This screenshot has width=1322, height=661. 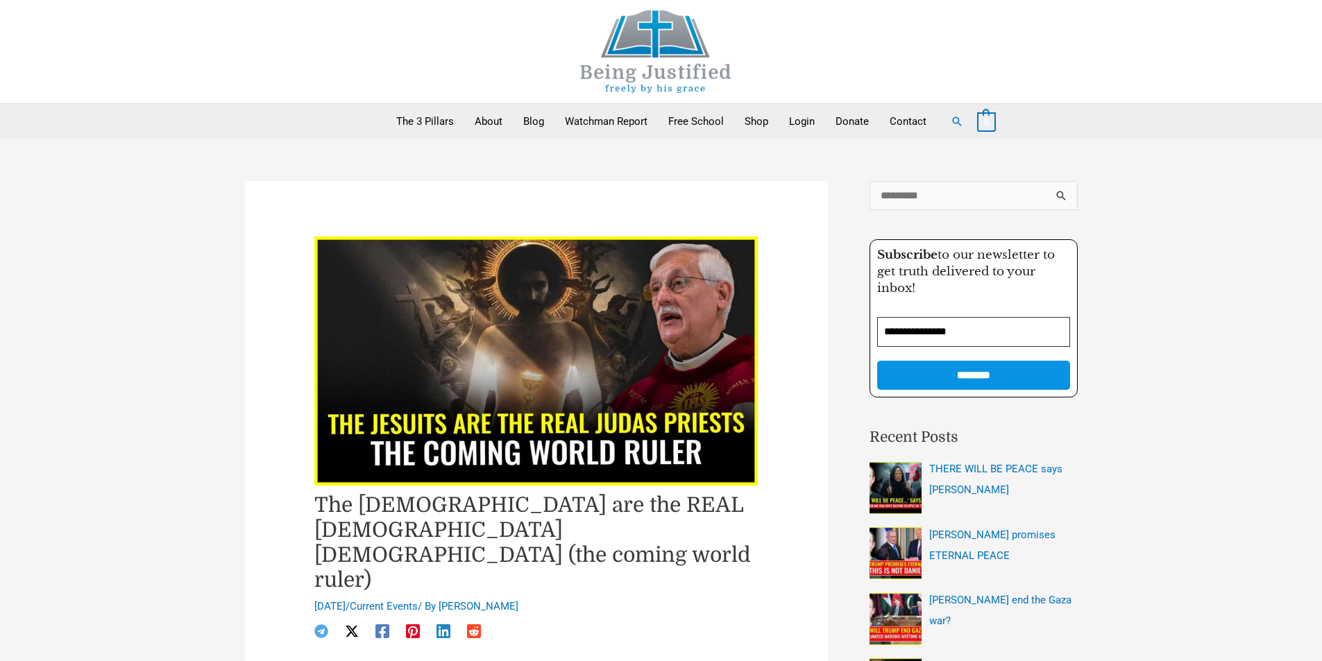 What do you see at coordinates (756, 121) in the screenshot?
I see `a: Shop` at bounding box center [756, 121].